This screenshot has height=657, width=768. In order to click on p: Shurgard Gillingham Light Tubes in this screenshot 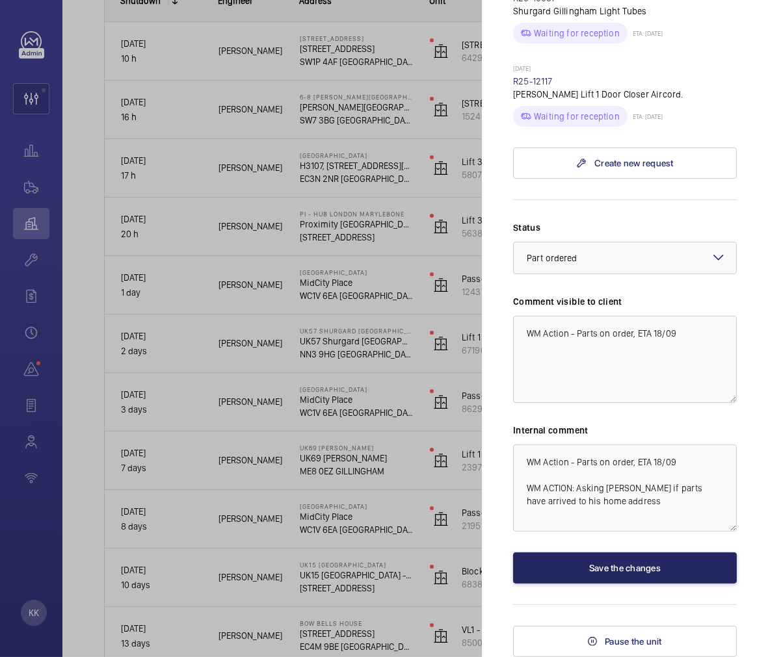, I will do `click(625, 11)`.